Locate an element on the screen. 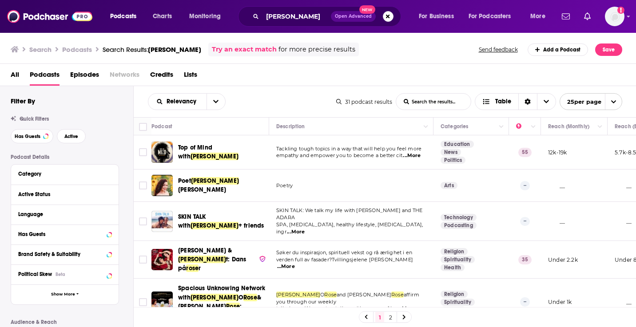 This screenshot has height=327, width=636. span: Table is located at coordinates (503, 102).